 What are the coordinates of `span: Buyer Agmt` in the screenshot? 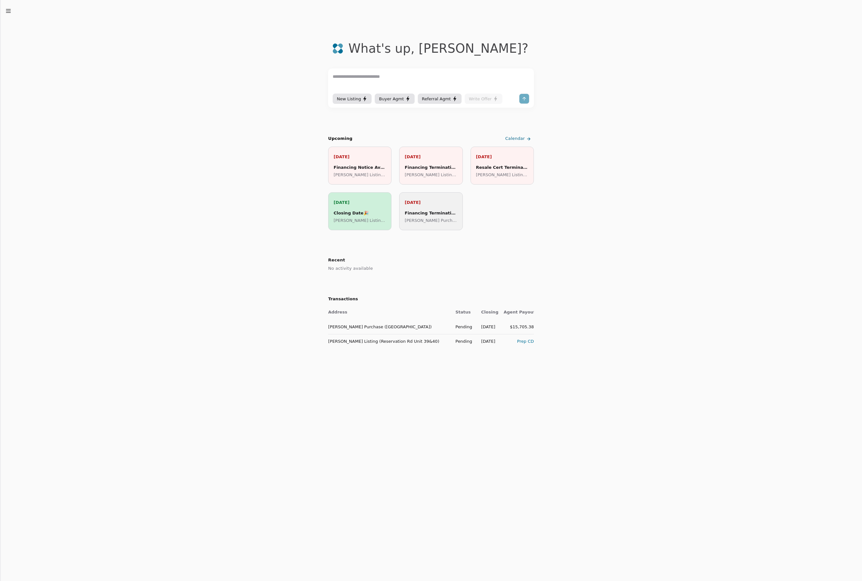 It's located at (391, 99).